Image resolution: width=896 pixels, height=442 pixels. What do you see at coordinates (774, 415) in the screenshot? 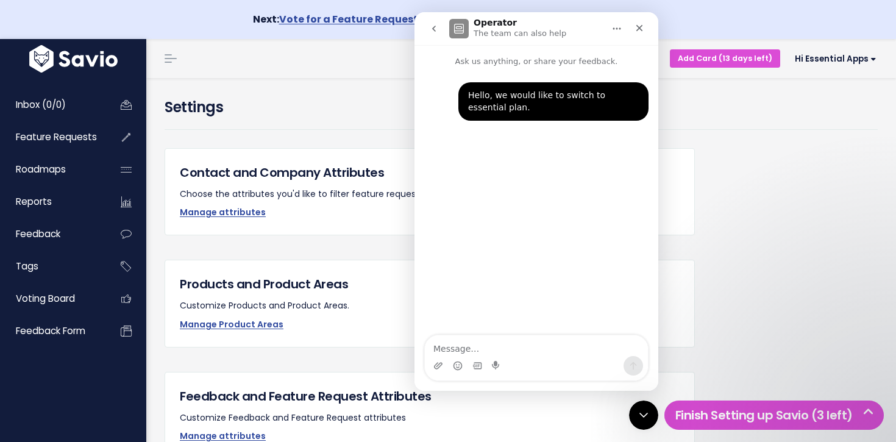
I see `h5: Finish Setting up Savio (3 left)` at bounding box center [774, 415].